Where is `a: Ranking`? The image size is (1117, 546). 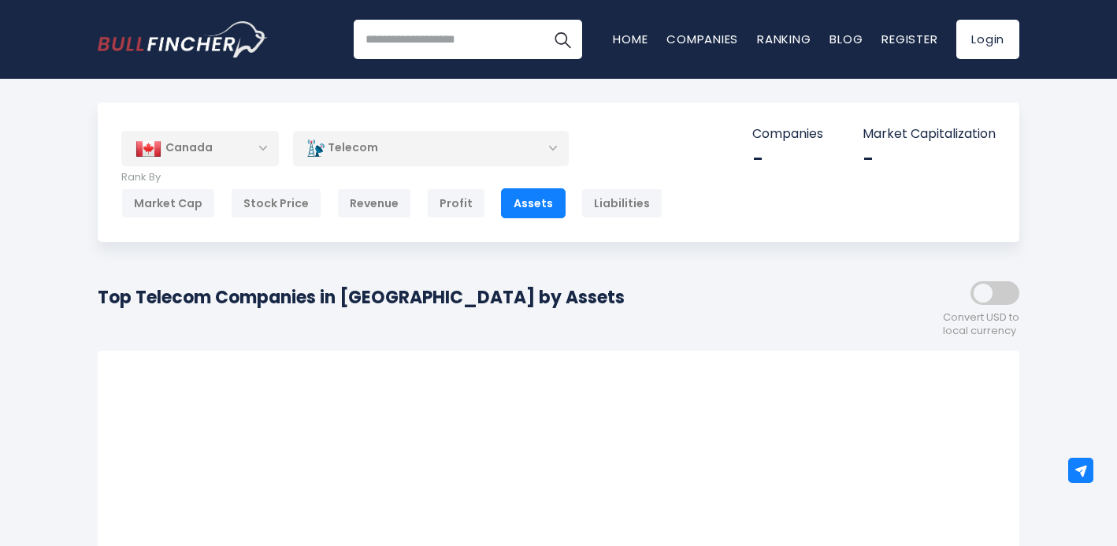 a: Ranking is located at coordinates (784, 39).